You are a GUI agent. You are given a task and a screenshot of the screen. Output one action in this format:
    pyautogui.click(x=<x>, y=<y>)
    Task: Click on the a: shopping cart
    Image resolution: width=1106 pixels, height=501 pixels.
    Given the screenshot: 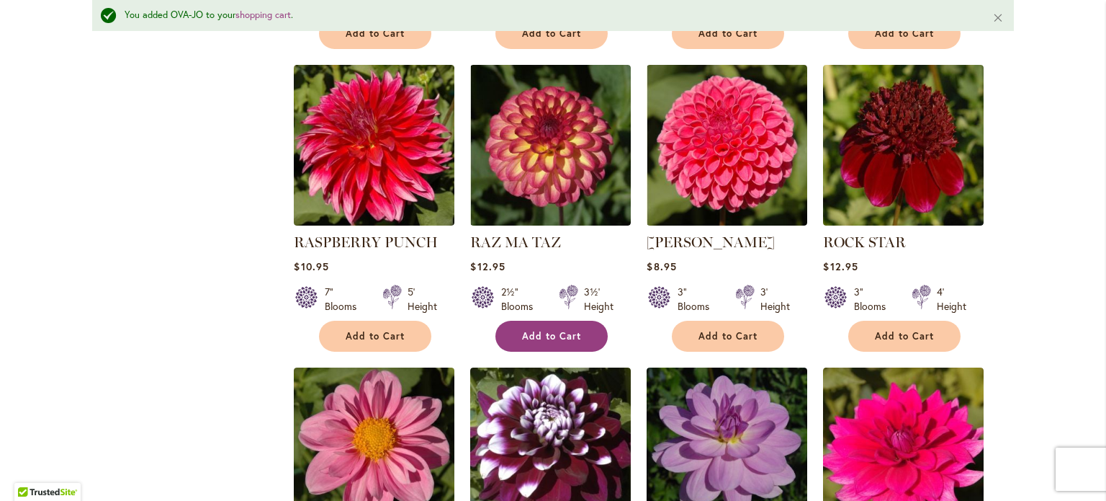 What is the action you would take?
    pyautogui.click(x=263, y=14)
    